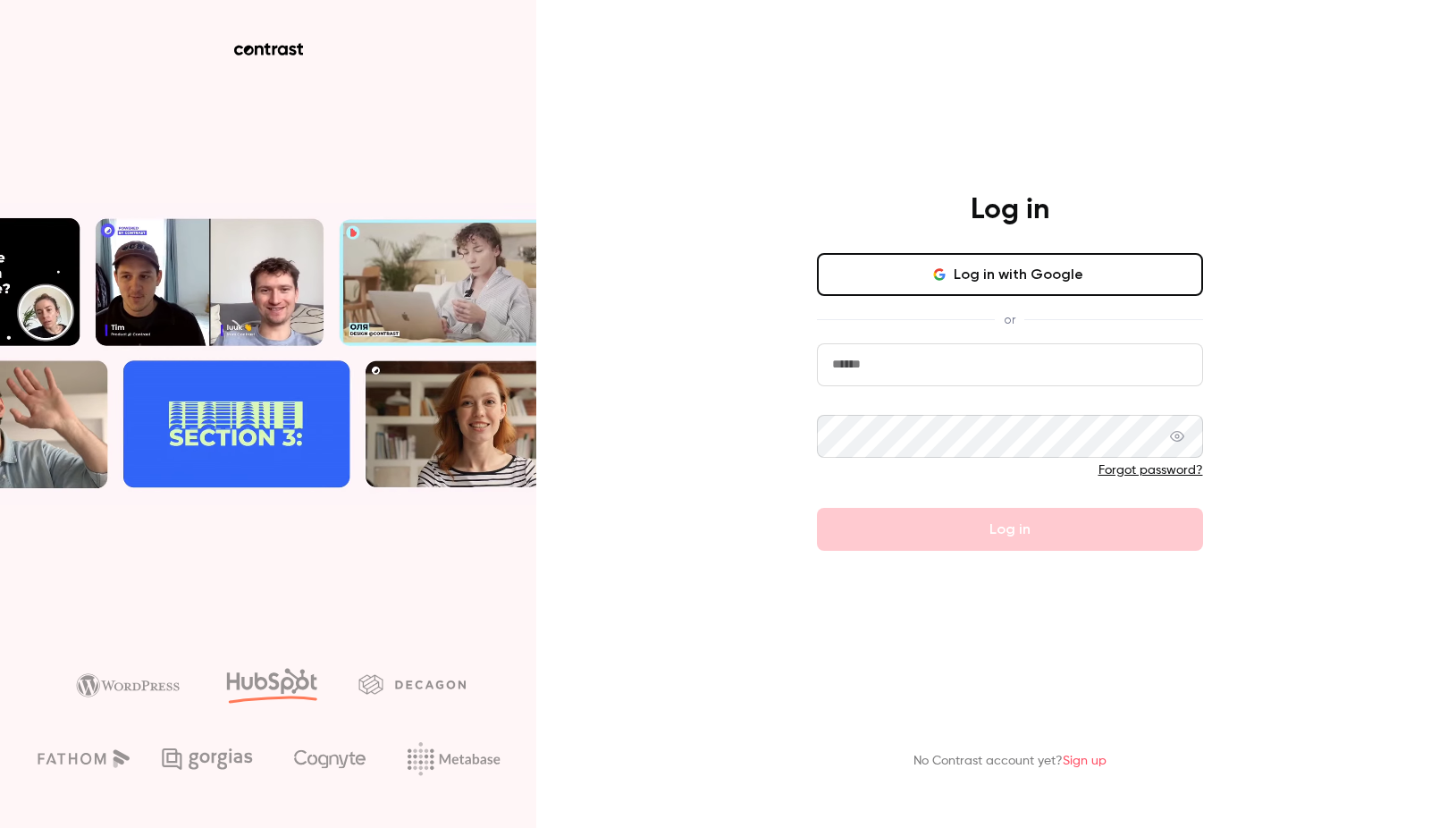 The image size is (1456, 828). Describe the element at coordinates (1011, 210) in the screenshot. I see `h4: Log in` at that location.